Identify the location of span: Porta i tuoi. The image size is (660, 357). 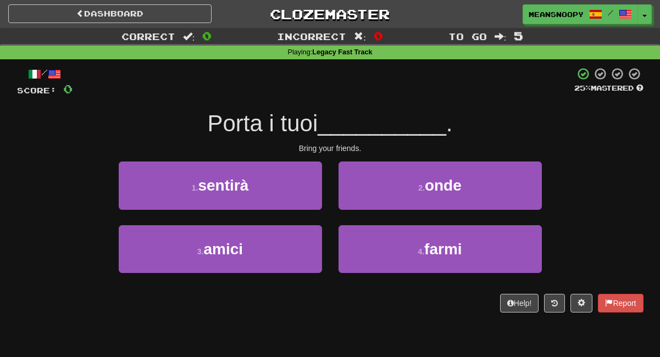
(262, 123).